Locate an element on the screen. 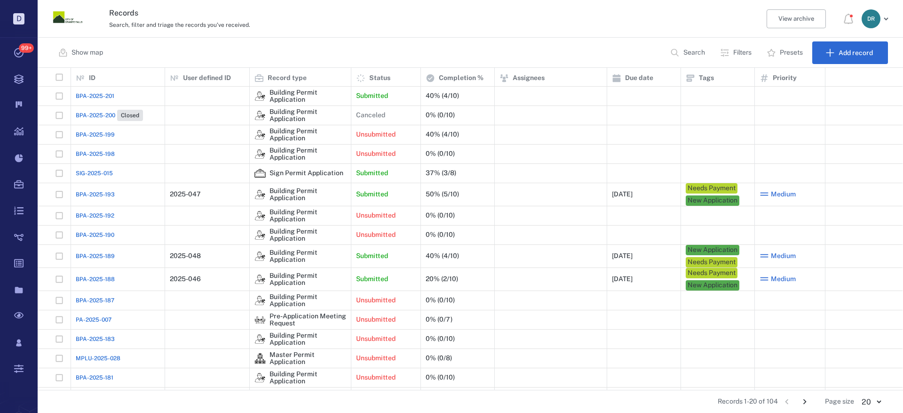 Image resolution: width=903 pixels, height=413 pixels. a: MPLU-2025-028 is located at coordinates (98, 358).